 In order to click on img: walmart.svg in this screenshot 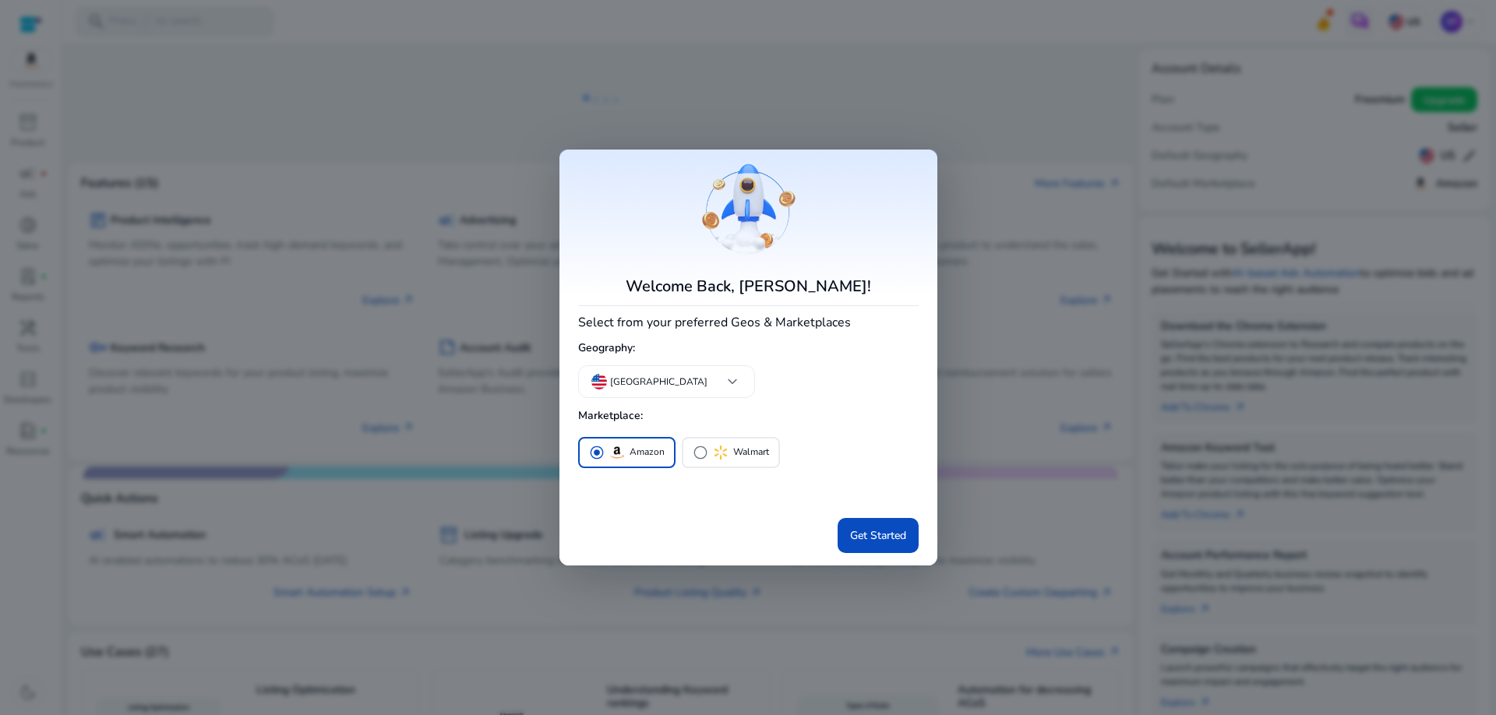, I will do `click(721, 453)`.